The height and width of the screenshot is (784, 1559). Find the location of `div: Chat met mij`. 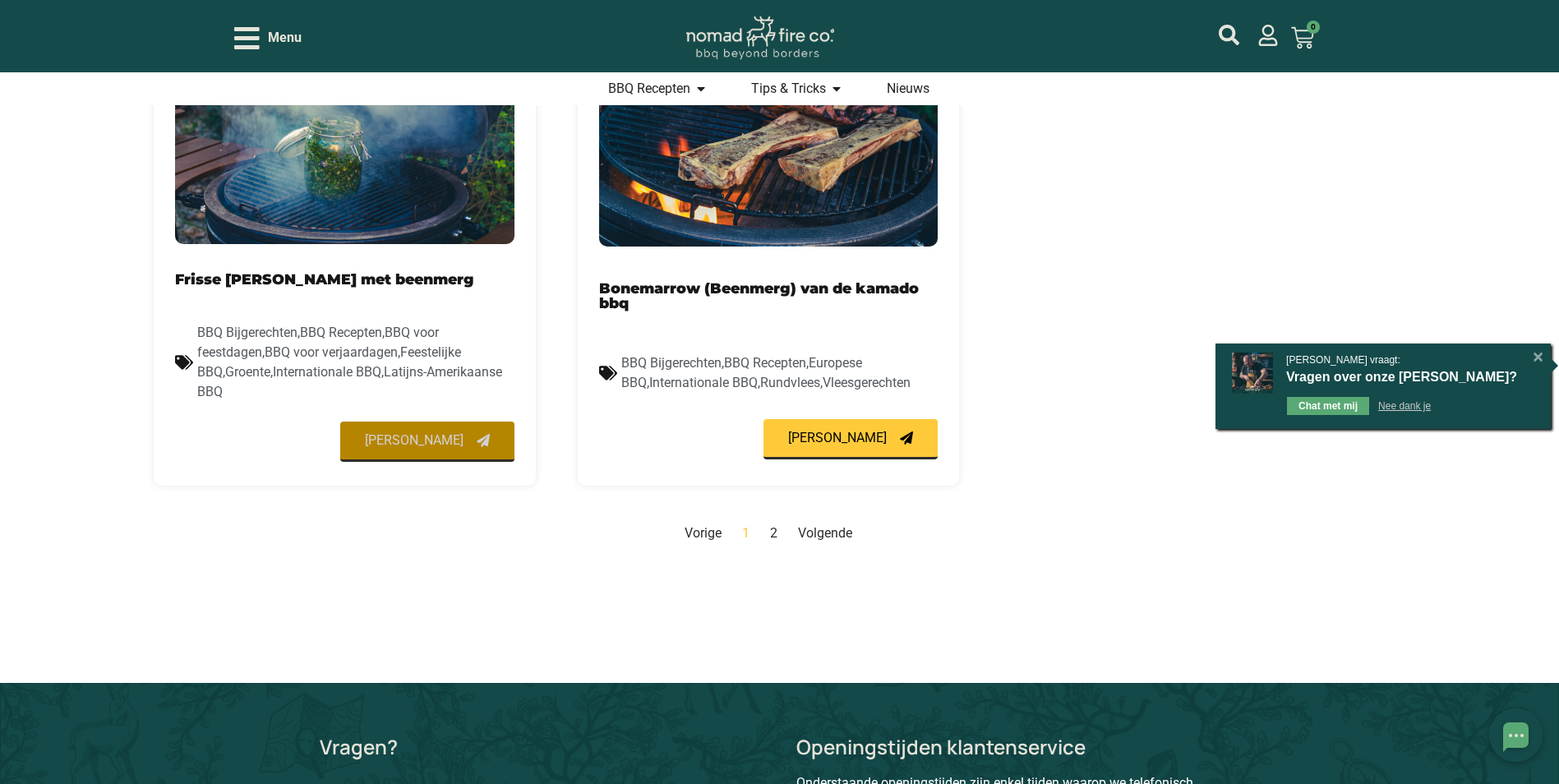

div: Chat met mij is located at coordinates (1328, 406).